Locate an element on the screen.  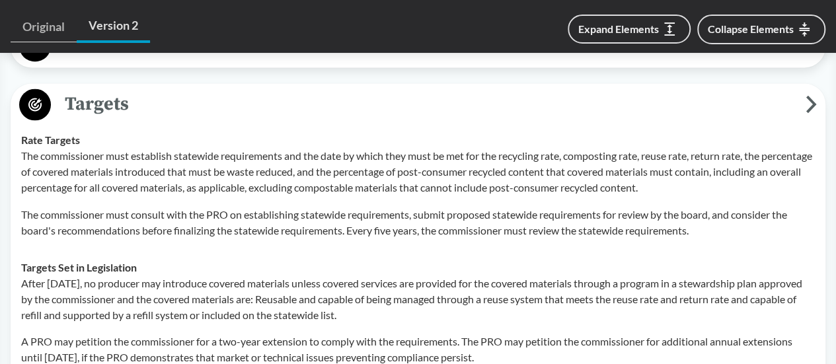
p: The commissioner must consult with the PRO on establishing statewide requirements, submit propose... is located at coordinates (418, 222).